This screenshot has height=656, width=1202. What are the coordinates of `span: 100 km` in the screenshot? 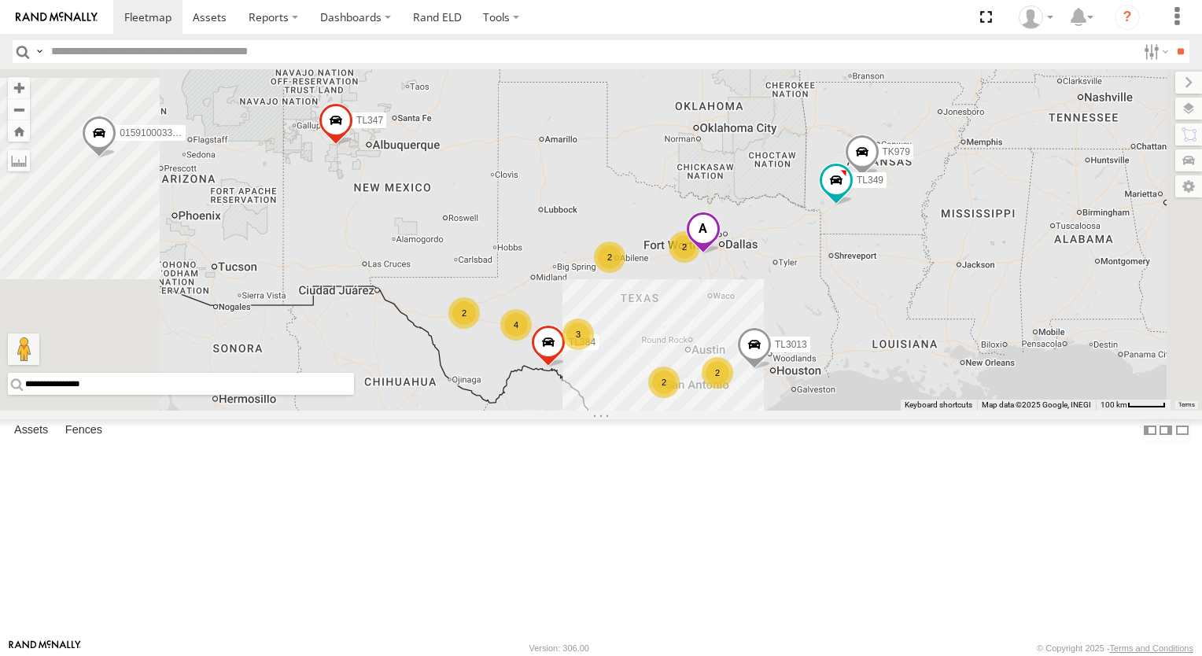 It's located at (1114, 404).